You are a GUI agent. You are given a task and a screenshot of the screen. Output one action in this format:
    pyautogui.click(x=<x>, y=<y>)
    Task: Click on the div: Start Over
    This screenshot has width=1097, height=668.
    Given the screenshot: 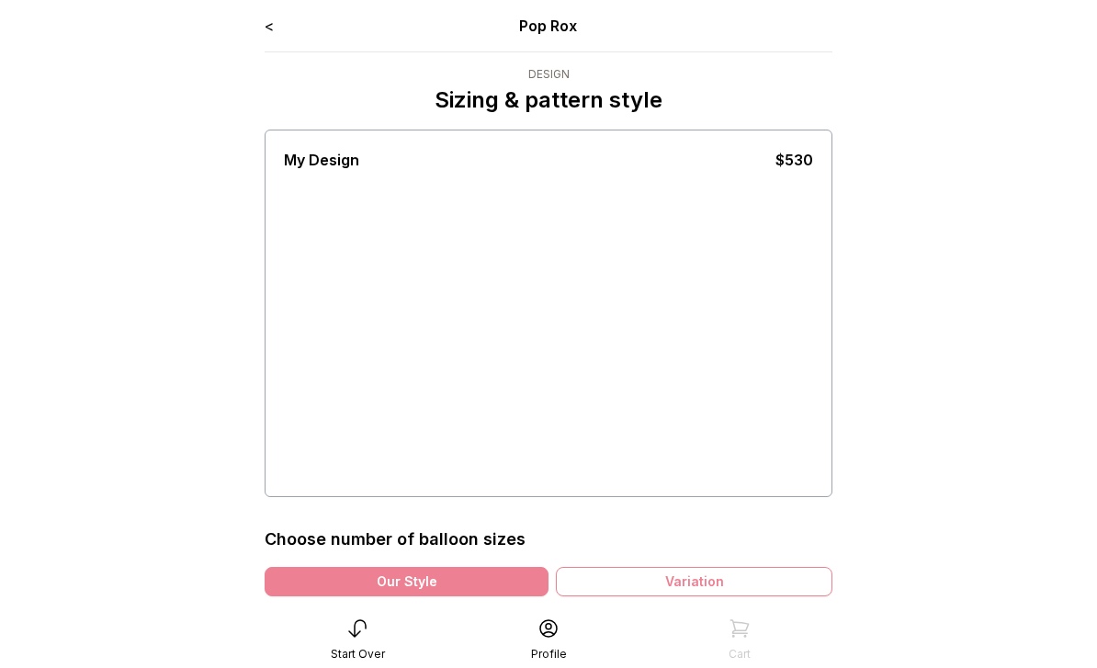 What is the action you would take?
    pyautogui.click(x=357, y=654)
    